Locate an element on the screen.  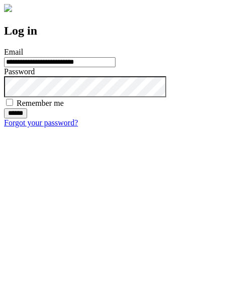
img: logo-4e3dc11c47720685a147b03b5a06dd966a58ff35d612b21f08c02c0306f2b779.png is located at coordinates (8, 8).